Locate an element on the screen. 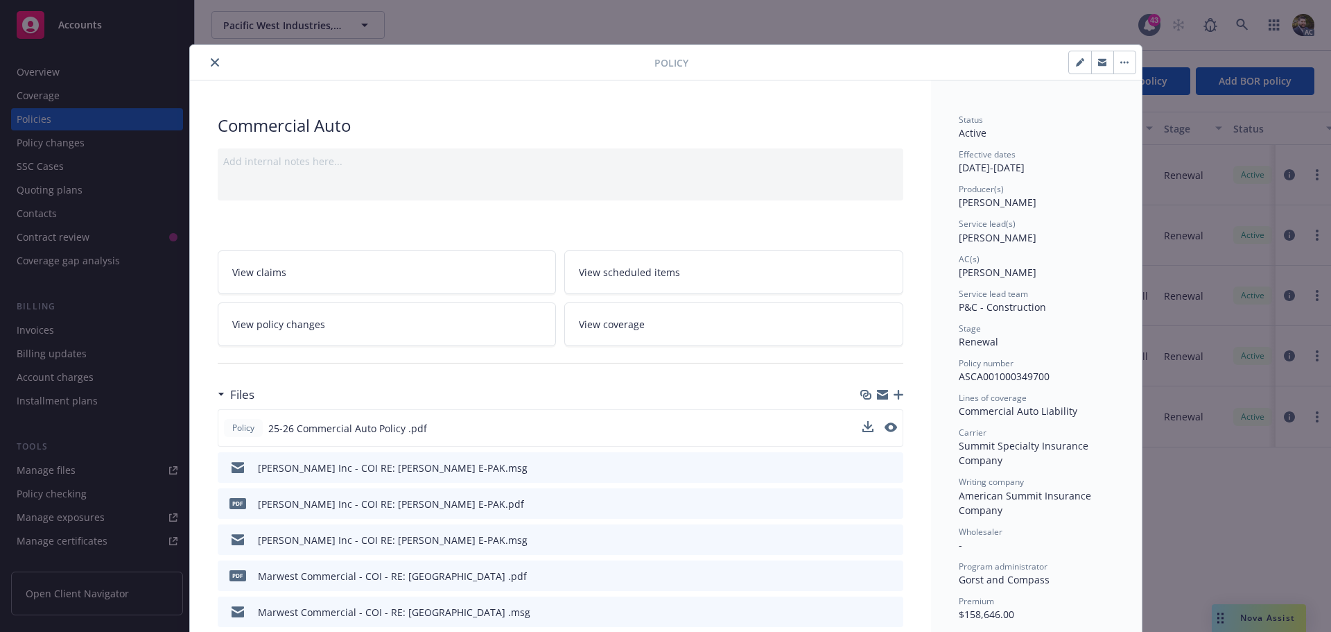 This screenshot has width=1331, height=632. span: View claims is located at coordinates (259, 272).